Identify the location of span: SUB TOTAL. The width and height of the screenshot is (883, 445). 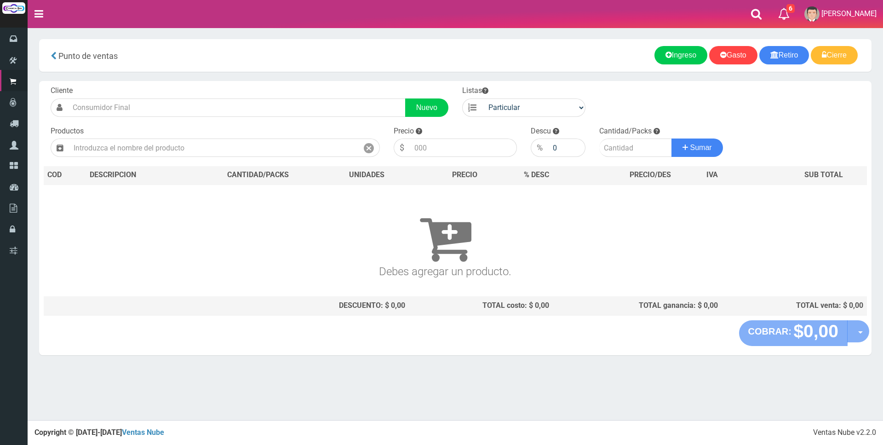
(823, 175).